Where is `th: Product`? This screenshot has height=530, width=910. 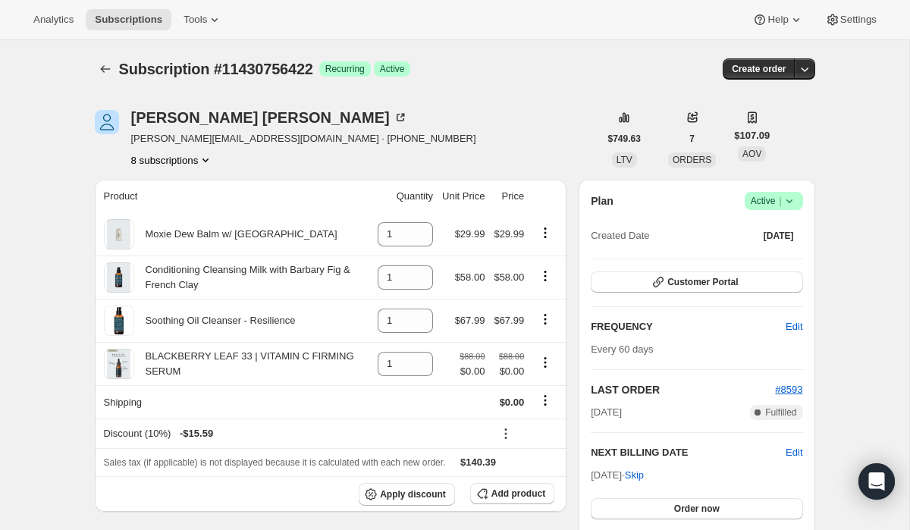 th: Product is located at coordinates (234, 197).